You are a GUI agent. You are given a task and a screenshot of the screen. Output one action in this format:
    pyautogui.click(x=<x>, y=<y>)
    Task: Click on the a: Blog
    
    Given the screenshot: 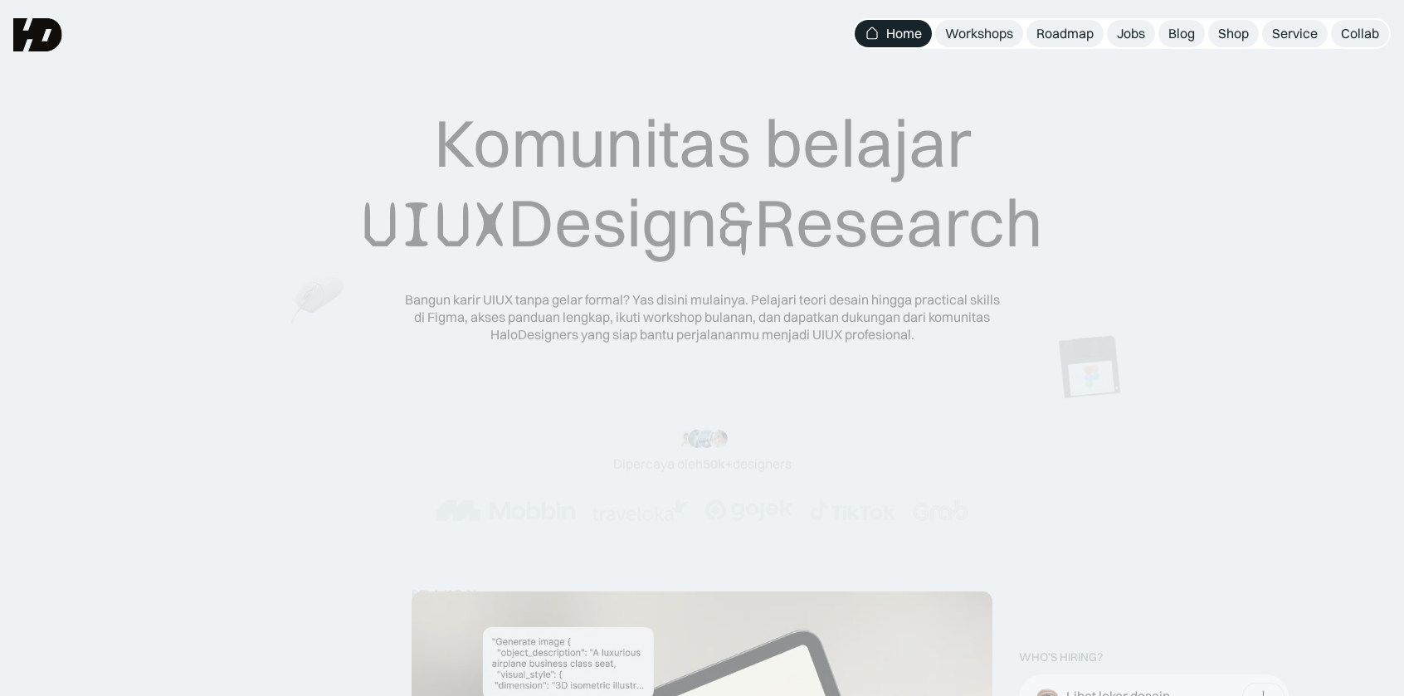 What is the action you would take?
    pyautogui.click(x=1181, y=33)
    